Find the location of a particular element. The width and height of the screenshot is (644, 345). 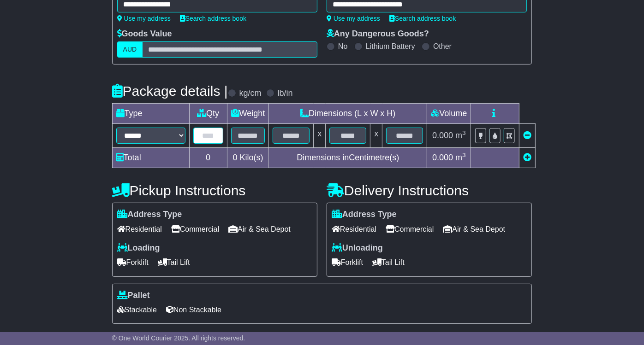

td: Dimensions in Centimetre(s) is located at coordinates (348, 158).